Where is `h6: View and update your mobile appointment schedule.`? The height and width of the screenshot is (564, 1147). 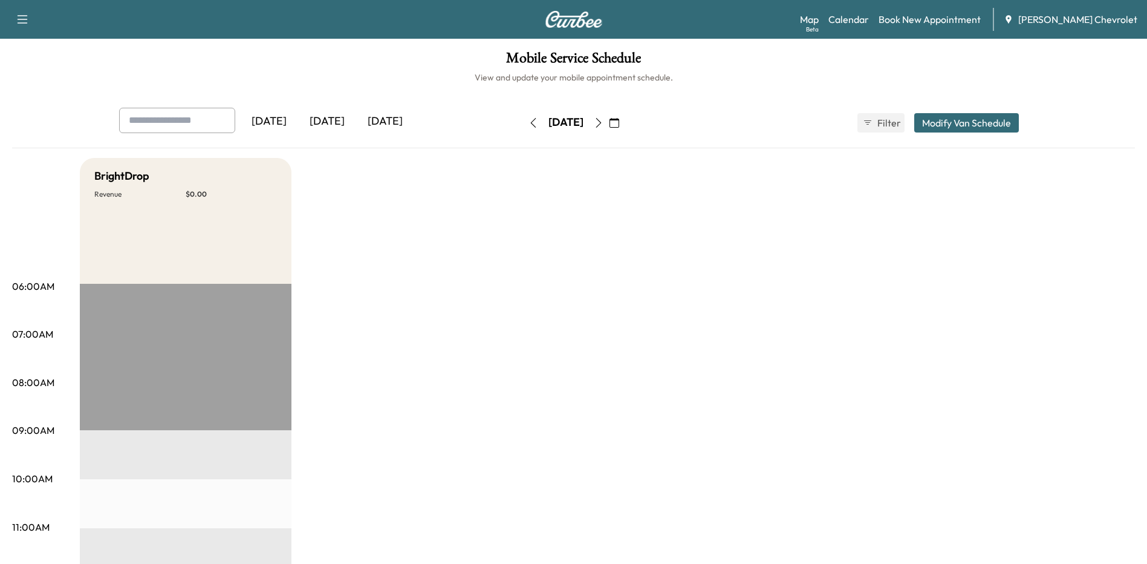 h6: View and update your mobile appointment schedule. is located at coordinates (573, 77).